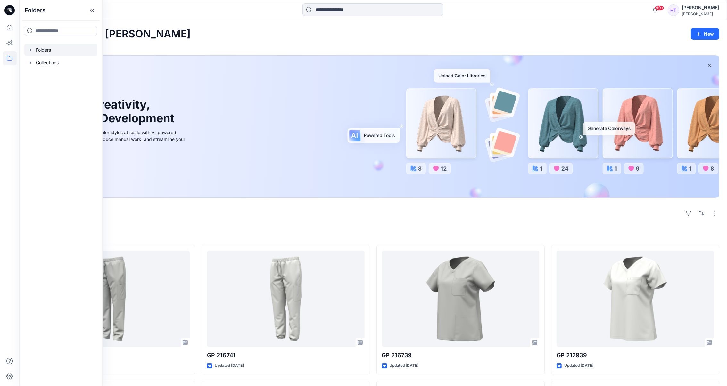  I want to click on h1: Unleash Creativity, Speed Up Development, so click(110, 111).